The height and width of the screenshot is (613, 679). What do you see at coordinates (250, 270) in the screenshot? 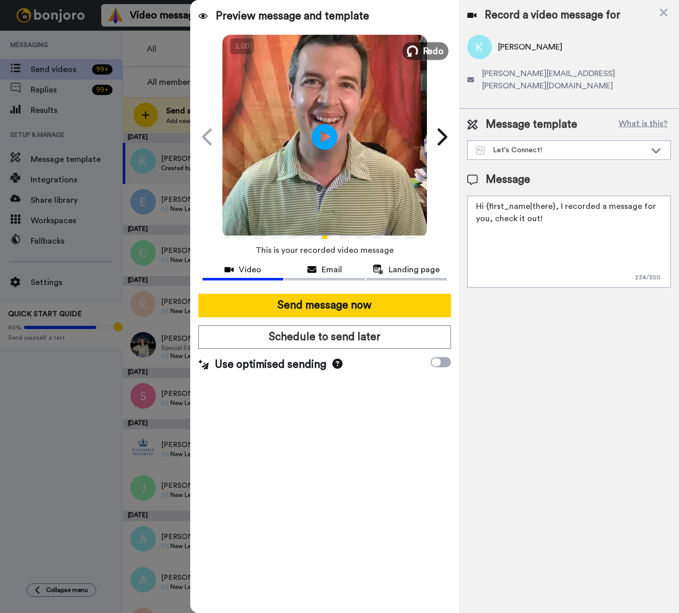
I see `span: Video` at bounding box center [250, 270].